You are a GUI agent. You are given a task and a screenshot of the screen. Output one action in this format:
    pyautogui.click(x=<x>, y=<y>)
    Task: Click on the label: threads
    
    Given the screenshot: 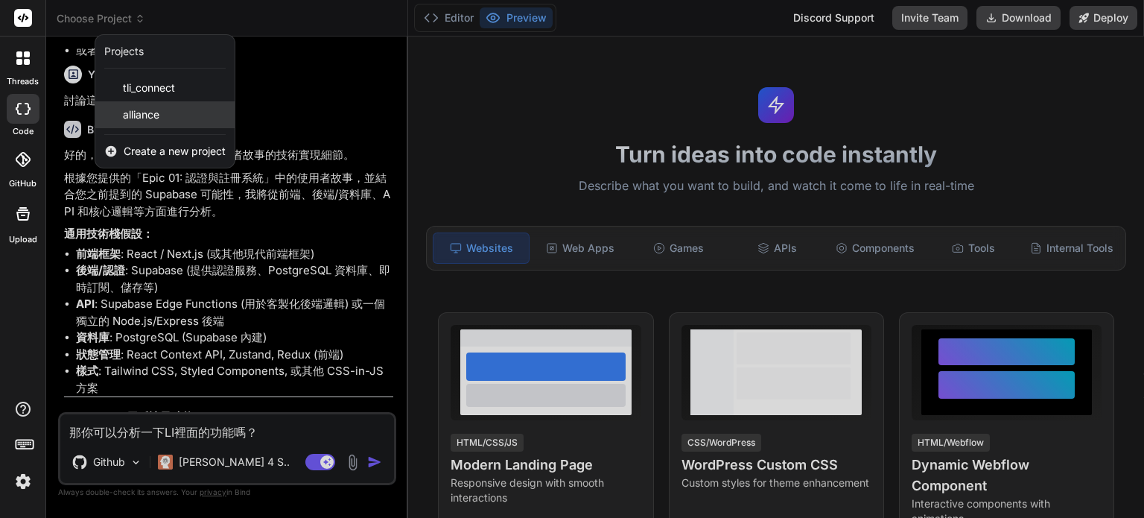 What is the action you would take?
    pyautogui.click(x=22, y=81)
    